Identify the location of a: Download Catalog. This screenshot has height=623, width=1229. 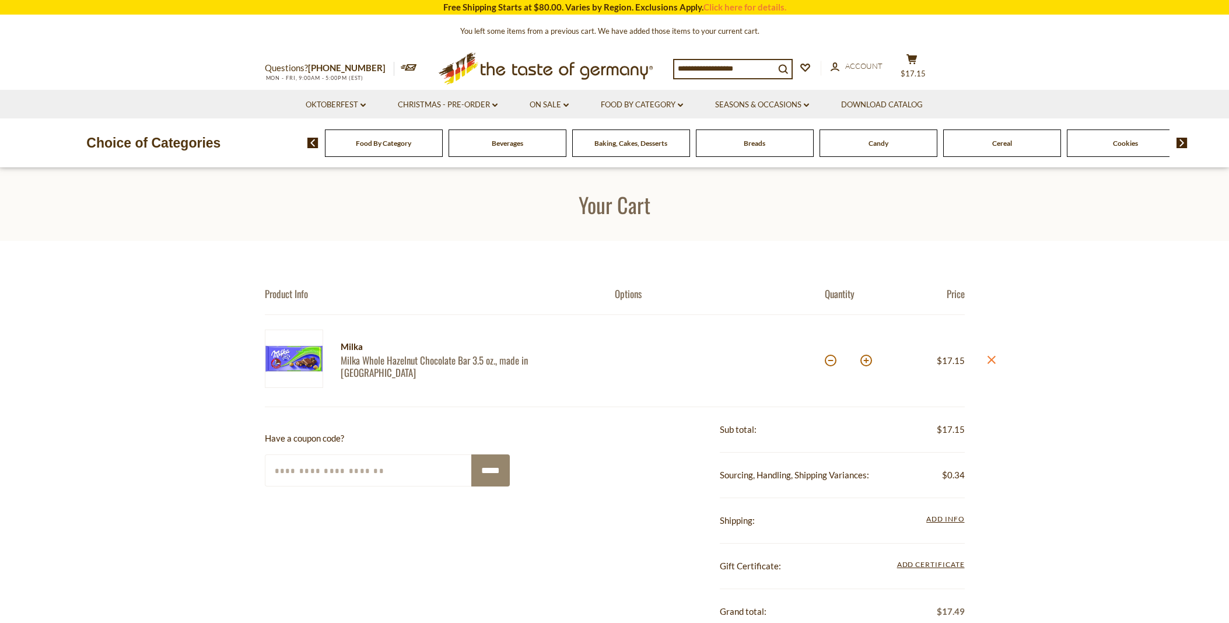
(882, 105).